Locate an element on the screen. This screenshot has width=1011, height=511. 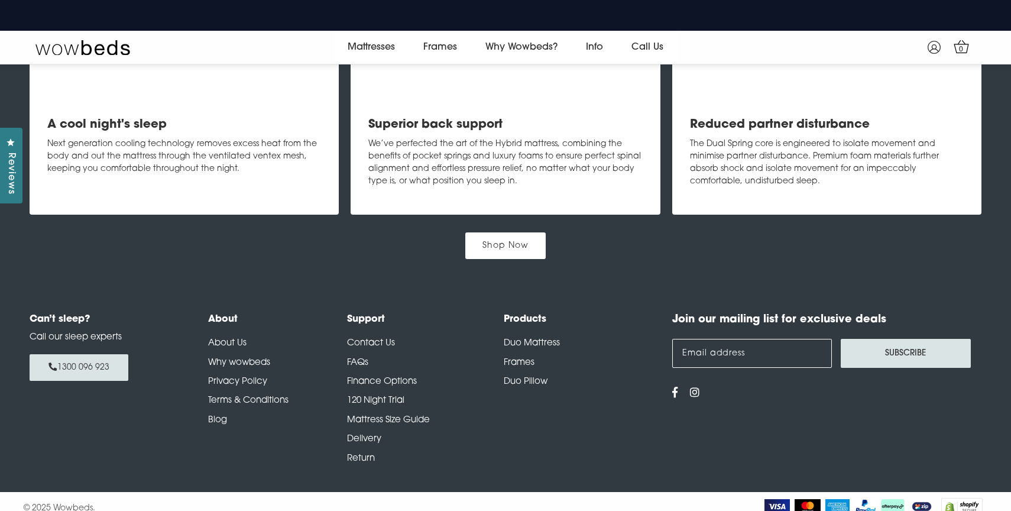
h3: Reduced partner disturbance is located at coordinates (826, 125).